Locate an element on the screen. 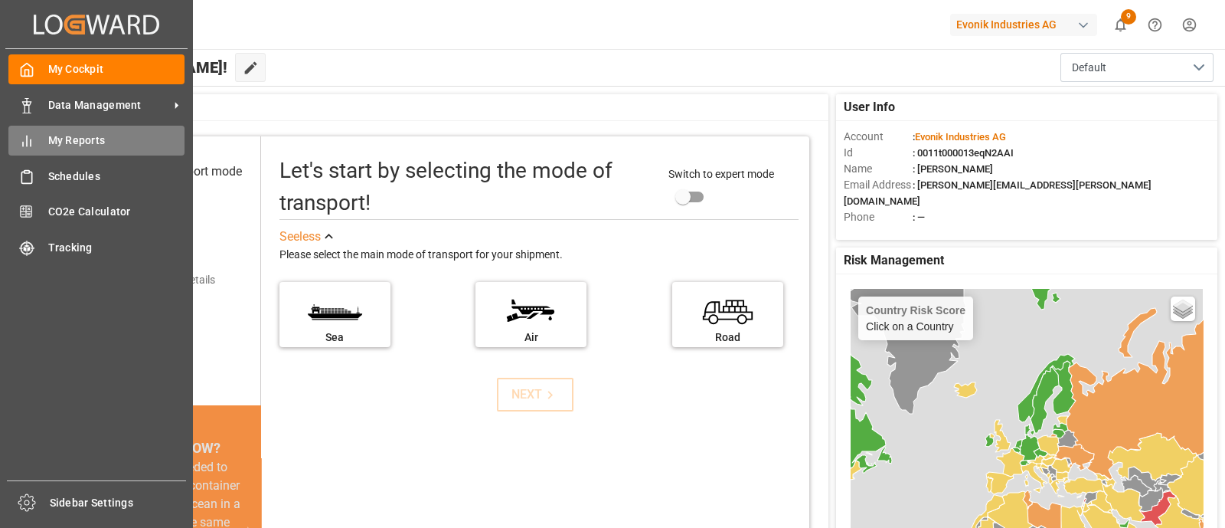  a: Layers is located at coordinates (1183, 309).